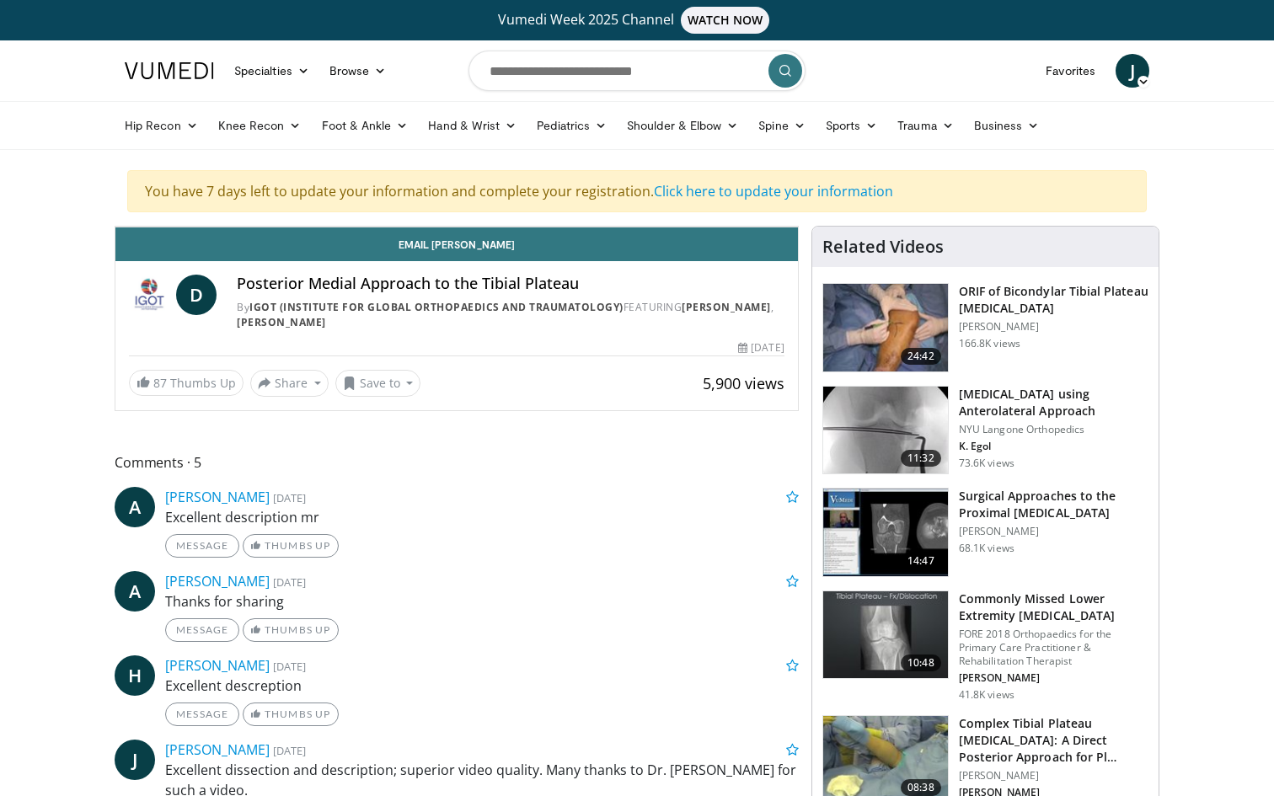 The width and height of the screenshot is (1274, 796). I want to click on p: 41.8K views, so click(987, 695).